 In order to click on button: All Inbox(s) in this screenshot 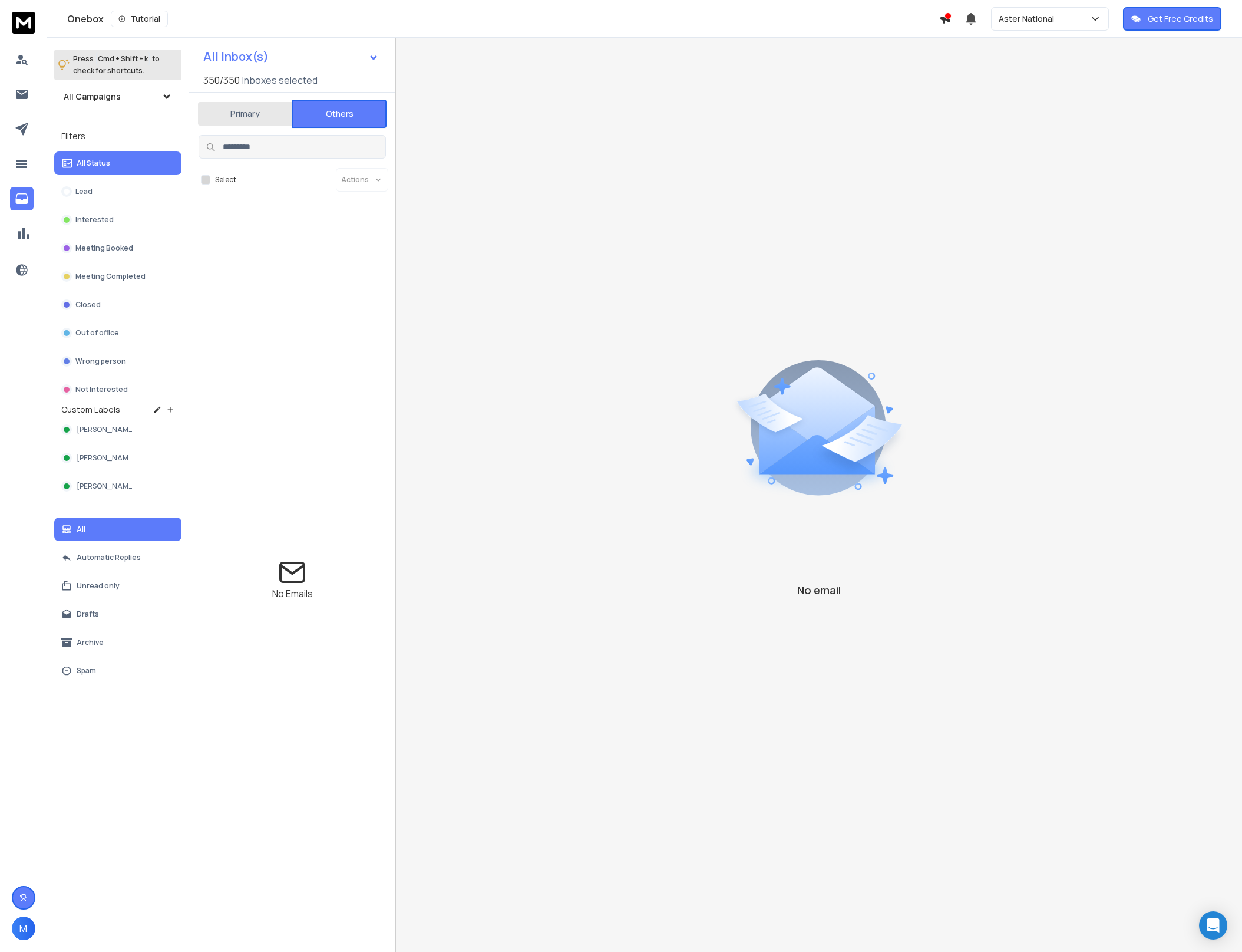, I will do `click(291, 57)`.